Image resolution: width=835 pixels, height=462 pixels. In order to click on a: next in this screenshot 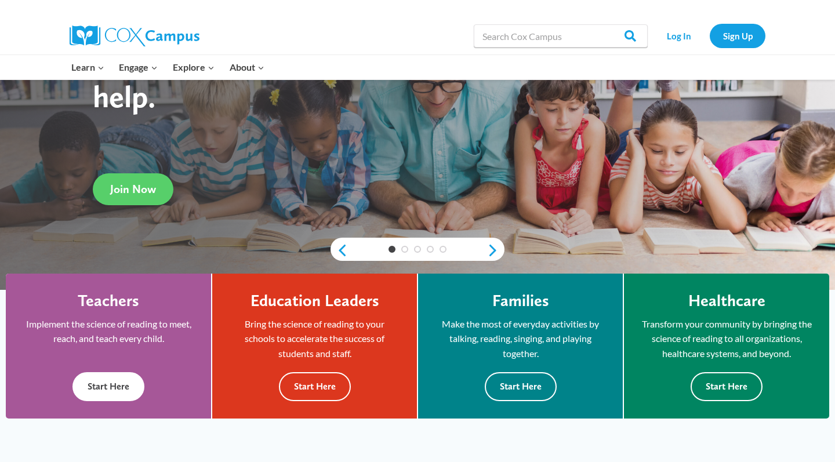, I will do `click(496, 251)`.